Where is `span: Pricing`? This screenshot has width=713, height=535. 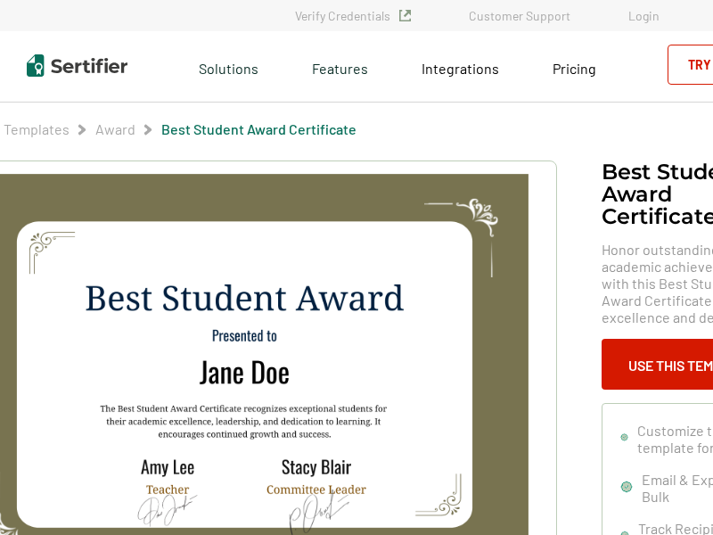
span: Pricing is located at coordinates (574, 68).